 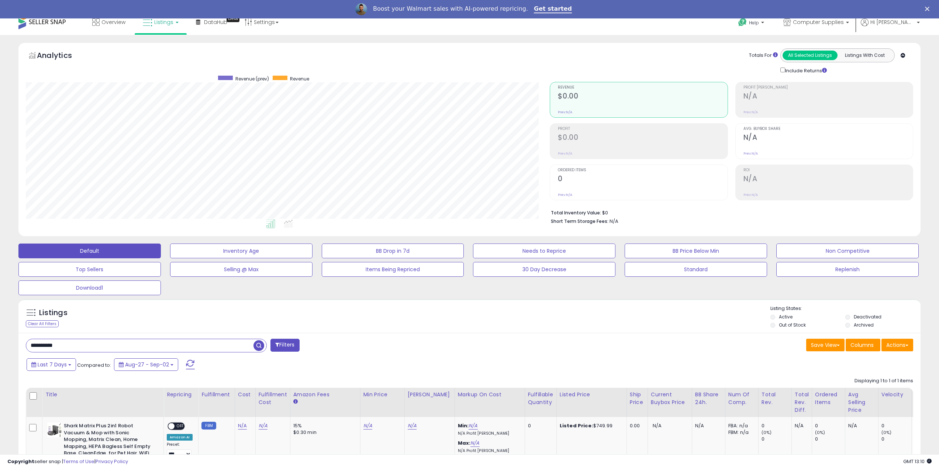 What do you see at coordinates (112, 461) in the screenshot?
I see `a: Privacy Policy` at bounding box center [112, 461].